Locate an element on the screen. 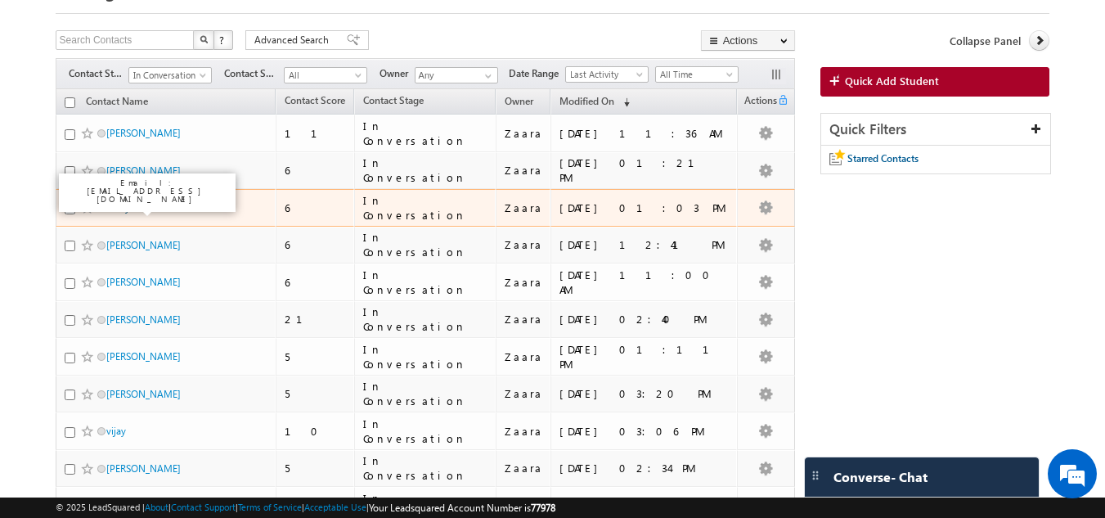 The width and height of the screenshot is (1105, 518). span: Your Leadsquared Account Number is is located at coordinates (462, 507).